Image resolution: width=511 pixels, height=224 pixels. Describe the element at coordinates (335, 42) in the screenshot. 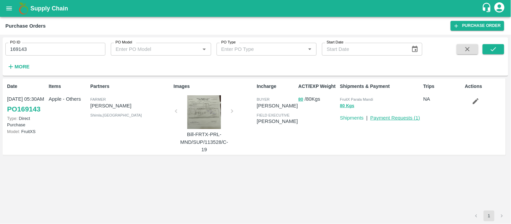

I see `label: Start Date` at that location.